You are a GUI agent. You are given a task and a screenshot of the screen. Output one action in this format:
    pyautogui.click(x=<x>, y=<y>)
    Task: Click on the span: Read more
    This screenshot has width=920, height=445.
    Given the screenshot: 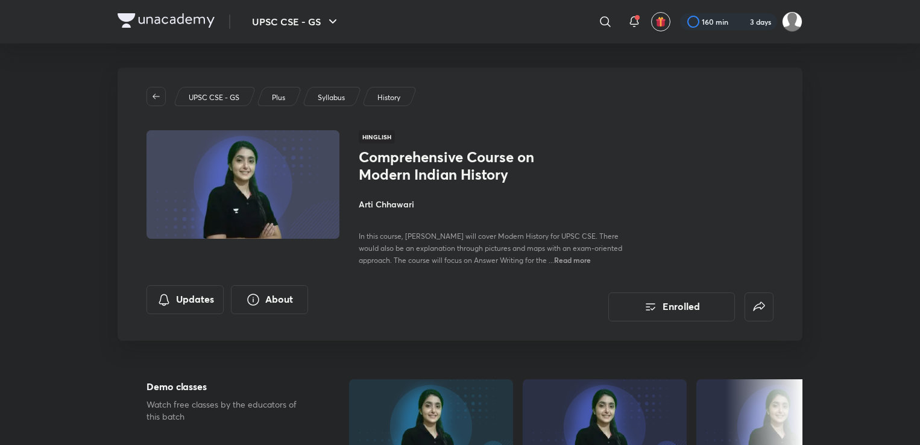 What is the action you would take?
    pyautogui.click(x=572, y=260)
    